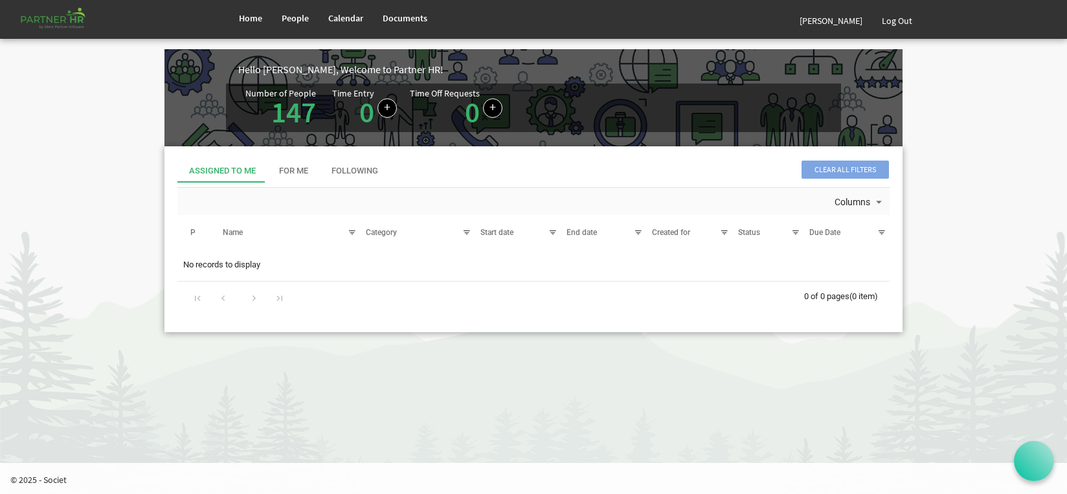 This screenshot has width=1067, height=494. What do you see at coordinates (847, 295) in the screenshot?
I see `div: 0 of 0 pages (0 item)` at bounding box center [847, 295].